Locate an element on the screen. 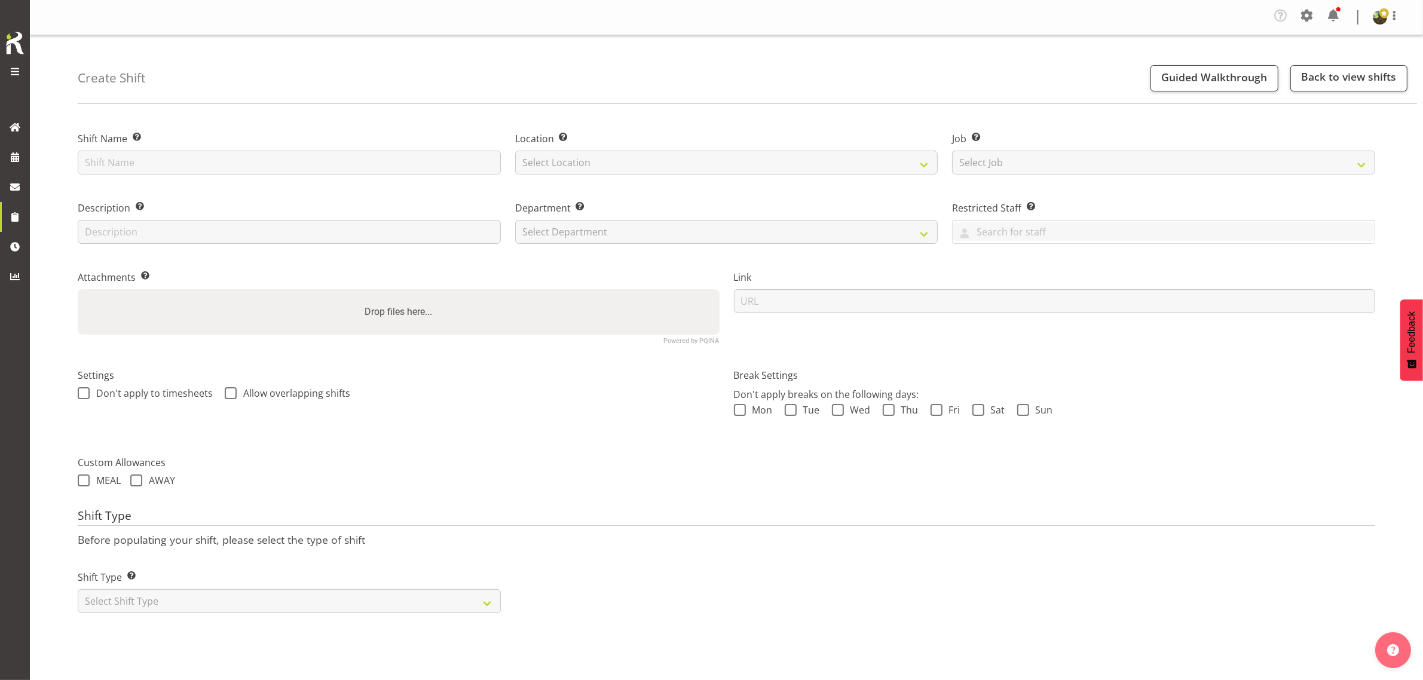  h4: Create Shift is located at coordinates (111, 78).